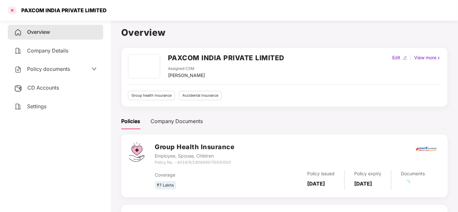 The image size is (458, 212). I want to click on img: icici.png, so click(426, 149).